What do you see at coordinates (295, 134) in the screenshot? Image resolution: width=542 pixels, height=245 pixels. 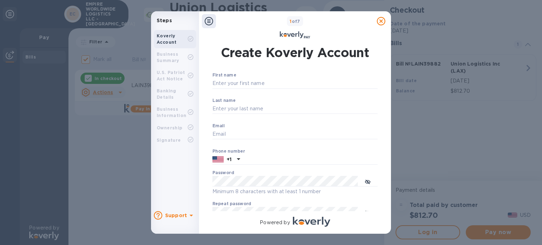 I see `input: Email` at bounding box center [295, 134].